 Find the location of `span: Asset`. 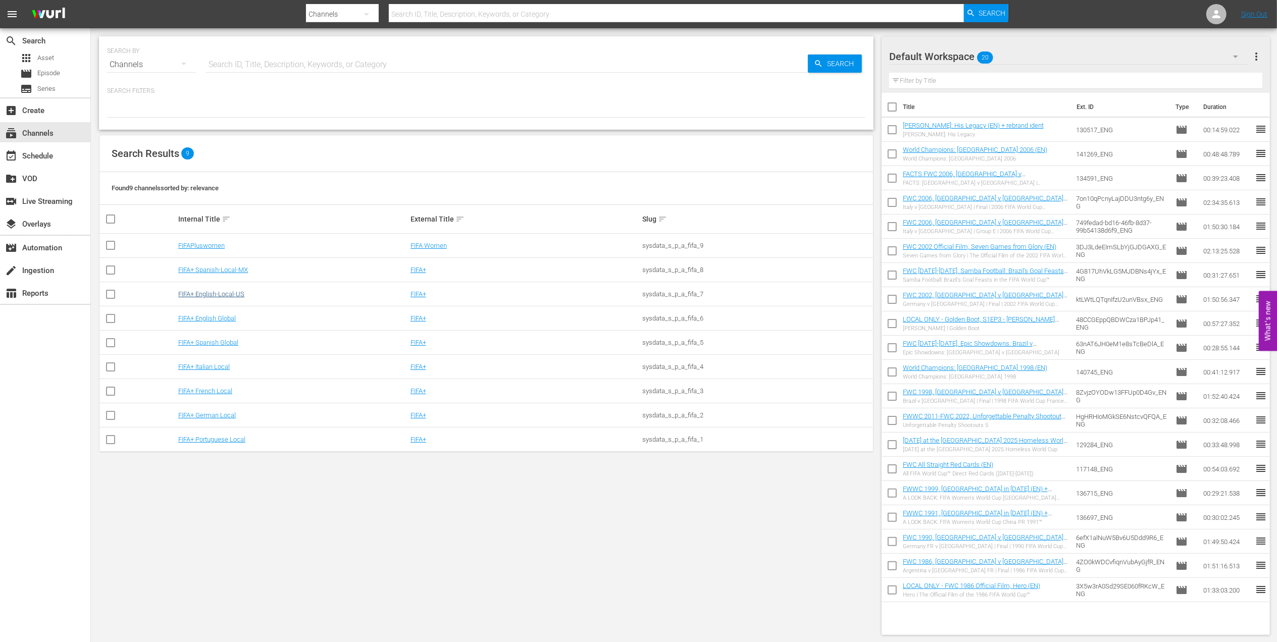

span: Asset is located at coordinates (26, 58).